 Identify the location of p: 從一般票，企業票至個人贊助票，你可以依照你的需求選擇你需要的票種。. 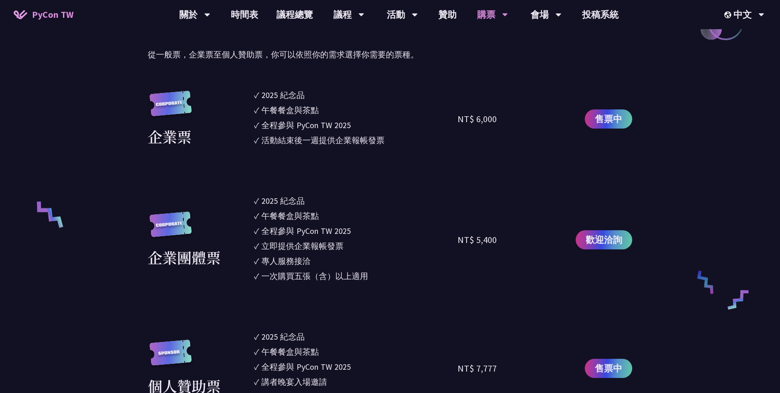
(390, 55).